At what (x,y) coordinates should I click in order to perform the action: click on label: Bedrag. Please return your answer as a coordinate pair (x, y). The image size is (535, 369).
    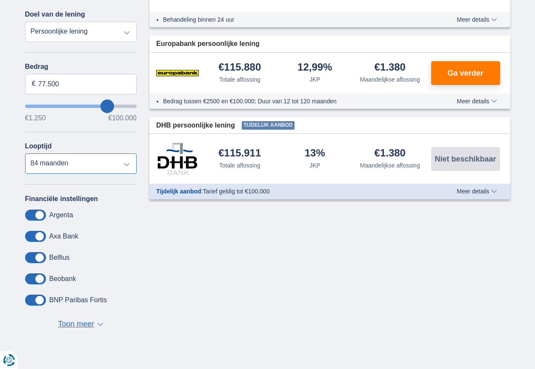
    Looking at the image, I should click on (81, 67).